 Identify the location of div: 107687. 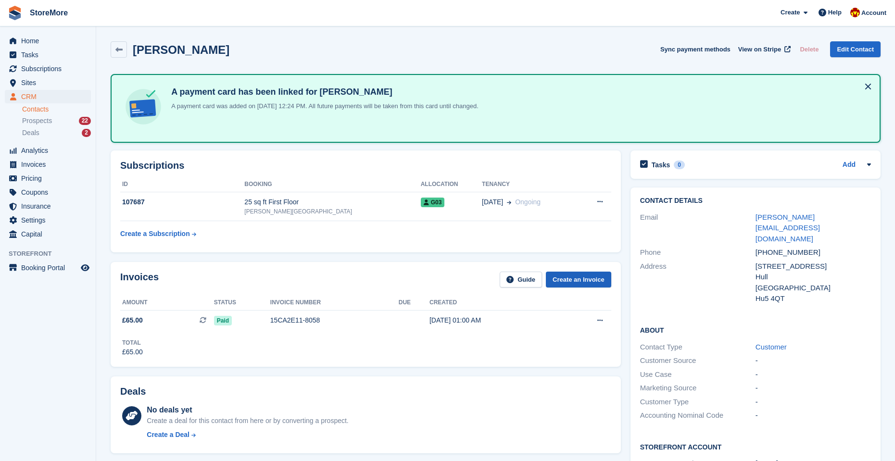
(182, 202).